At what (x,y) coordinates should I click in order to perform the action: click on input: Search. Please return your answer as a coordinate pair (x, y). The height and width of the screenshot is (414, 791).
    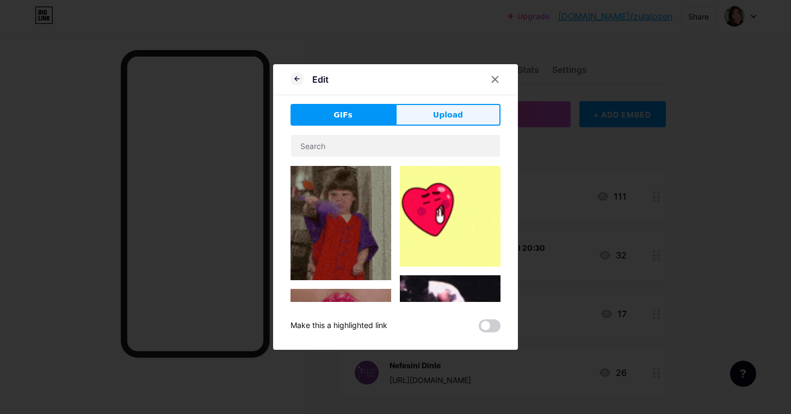
    Looking at the image, I should click on (396, 146).